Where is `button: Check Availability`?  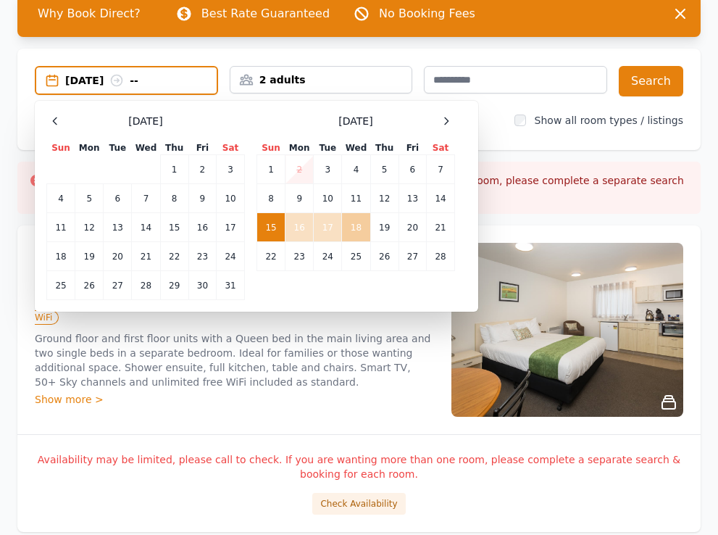 button: Check Availability is located at coordinates (359, 503).